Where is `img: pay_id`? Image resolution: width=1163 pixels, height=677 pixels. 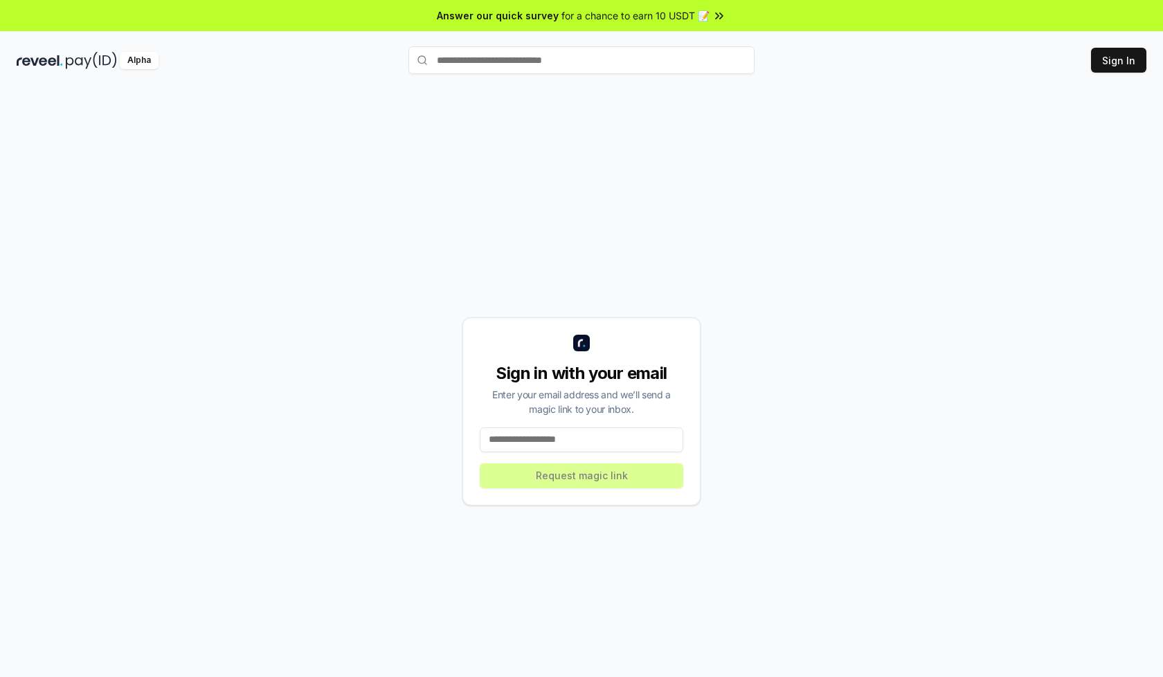 img: pay_id is located at coordinates (91, 60).